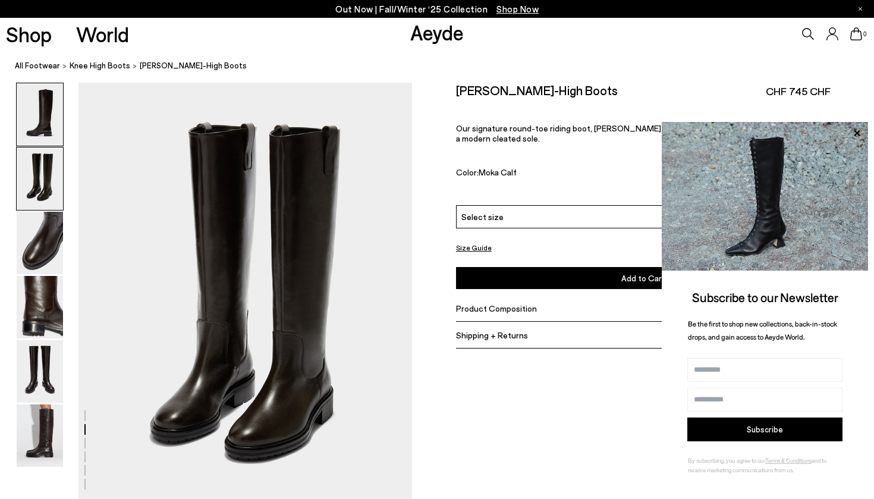  I want to click on span: Subscribe to our Newsletter, so click(765, 297).